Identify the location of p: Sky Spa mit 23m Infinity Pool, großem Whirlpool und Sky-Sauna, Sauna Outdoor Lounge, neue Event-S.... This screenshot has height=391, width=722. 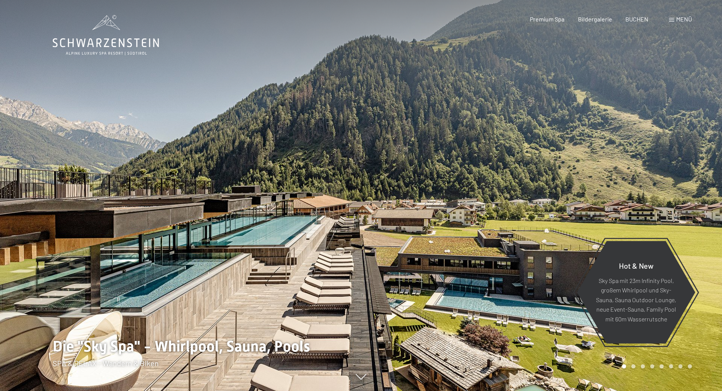
(636, 299).